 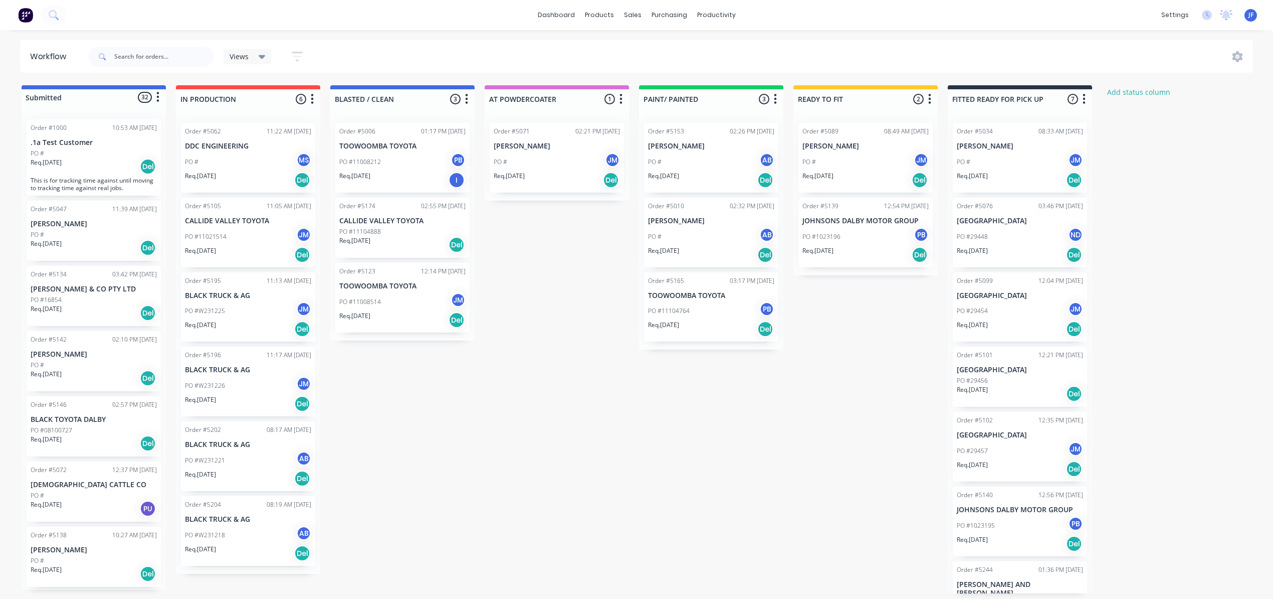 What do you see at coordinates (457, 180) in the screenshot?
I see `div: I` at bounding box center [457, 180].